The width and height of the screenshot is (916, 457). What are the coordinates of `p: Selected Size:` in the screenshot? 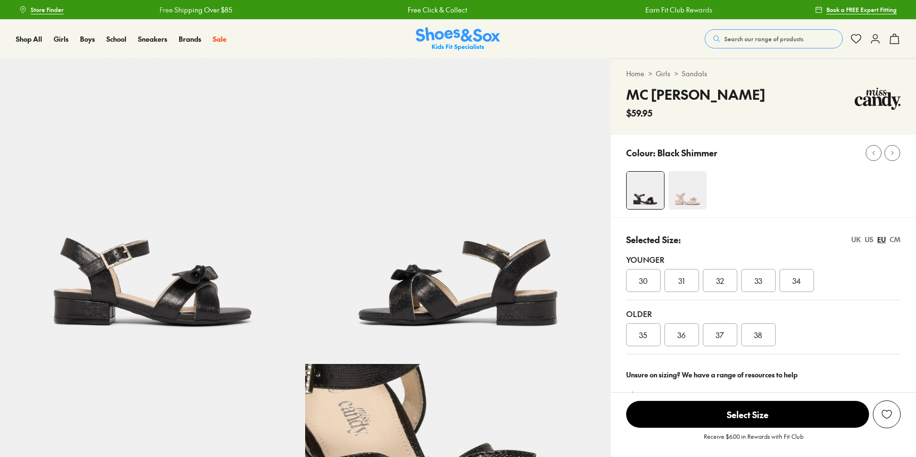 It's located at (653, 239).